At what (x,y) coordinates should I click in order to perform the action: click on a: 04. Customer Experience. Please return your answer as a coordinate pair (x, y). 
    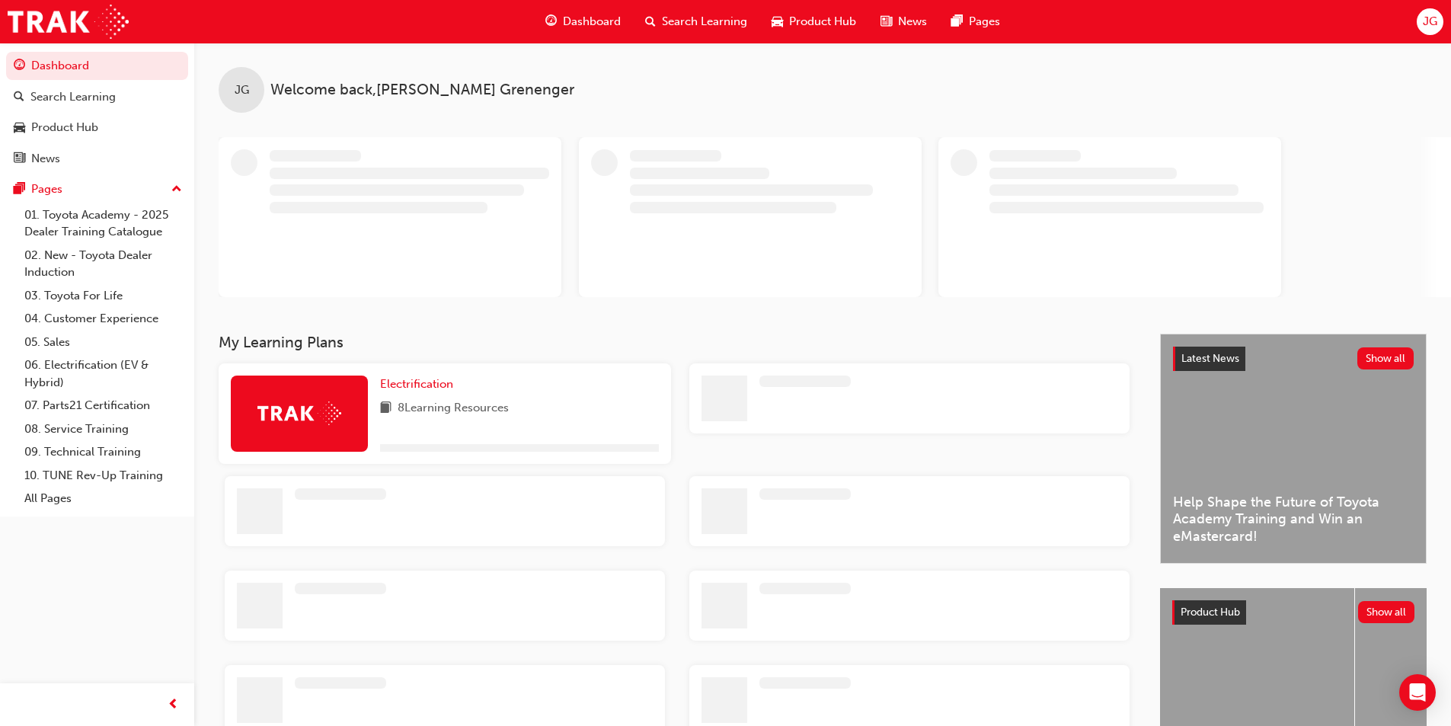
    Looking at the image, I should click on (103, 318).